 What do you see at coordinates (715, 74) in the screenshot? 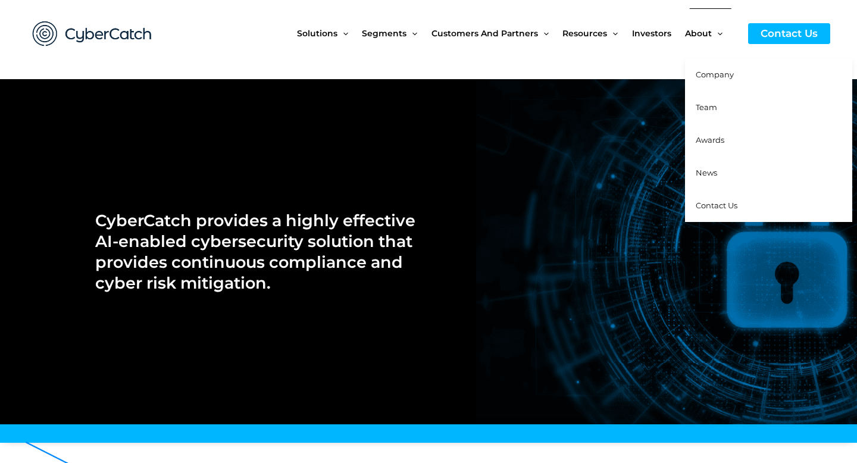
I see `span: Company` at bounding box center [715, 74].